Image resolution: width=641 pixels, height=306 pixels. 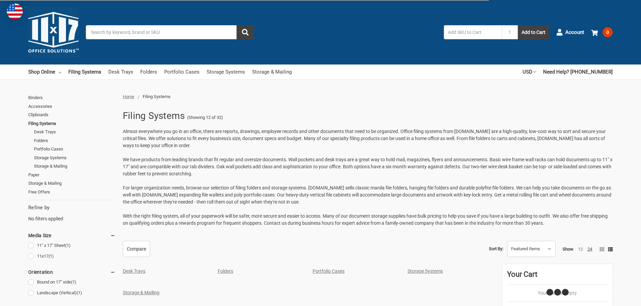 What do you see at coordinates (602, 32) in the screenshot?
I see `a: 0` at bounding box center [602, 32].